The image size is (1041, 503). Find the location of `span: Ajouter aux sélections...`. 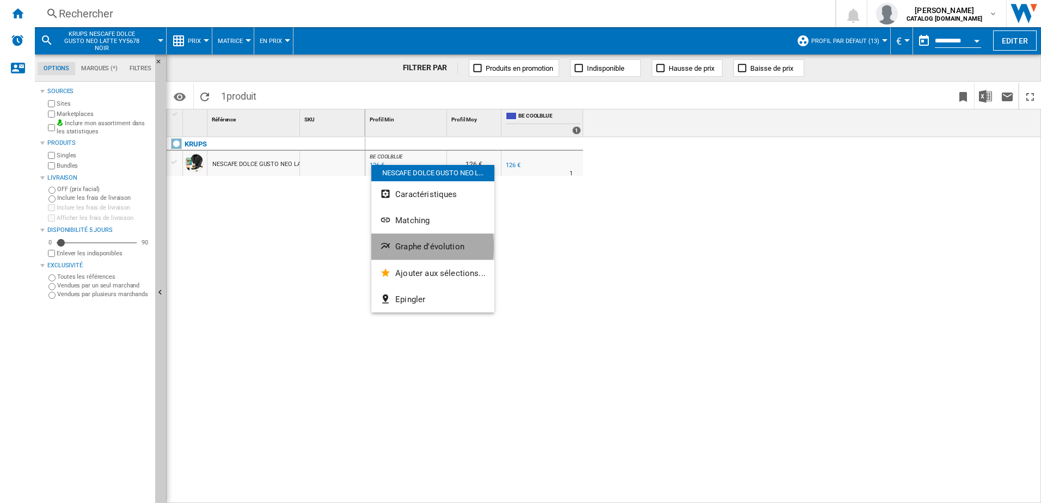

span: Ajouter aux sélections... is located at coordinates (440, 273).